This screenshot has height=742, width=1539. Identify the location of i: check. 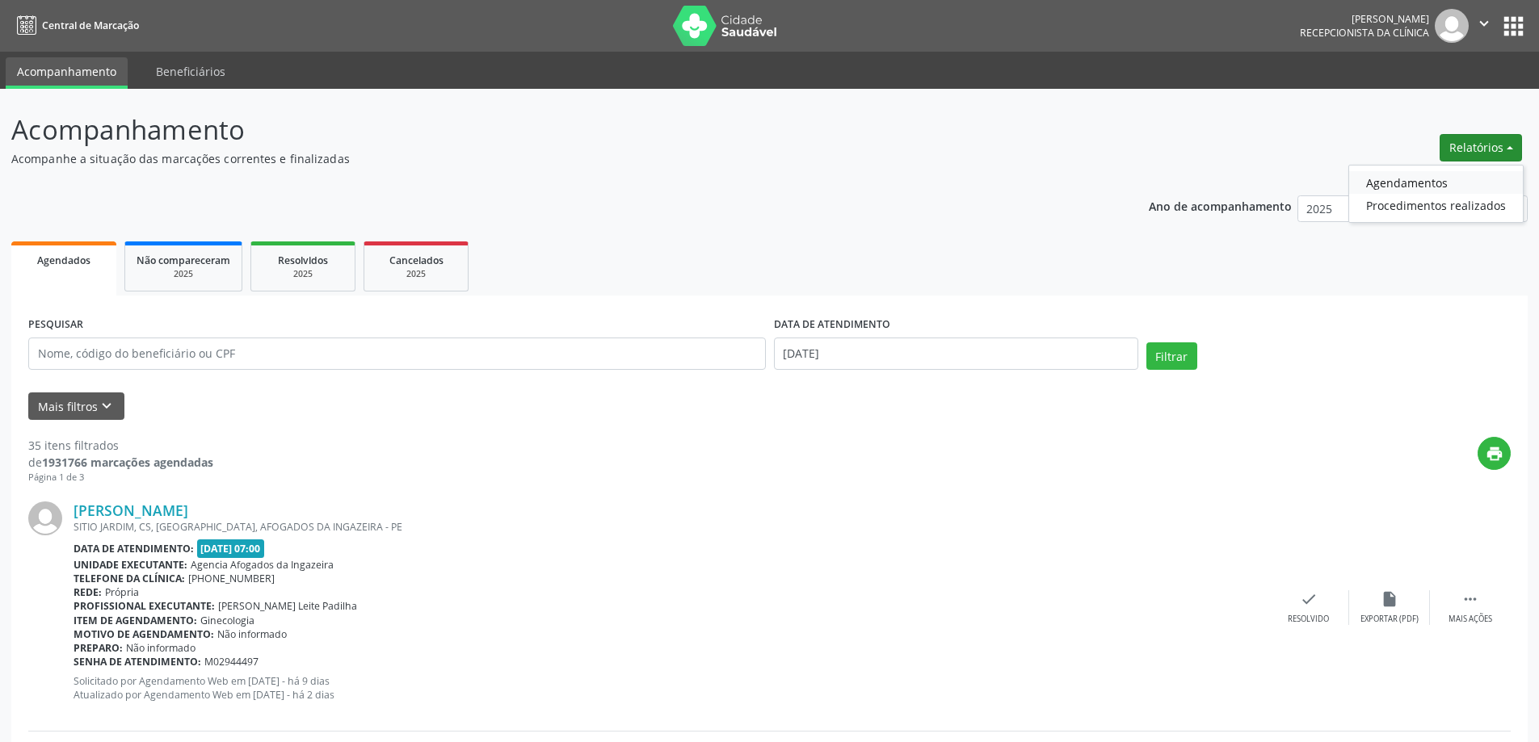
(1309, 599).